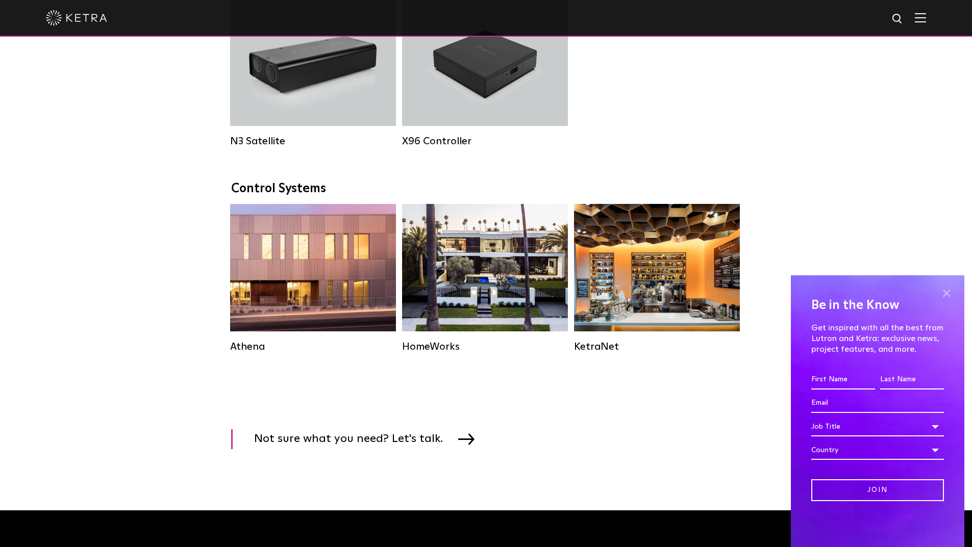 Image resolution: width=972 pixels, height=547 pixels. What do you see at coordinates (77, 18) in the screenshot?
I see `img: ketra-logo-2019-white` at bounding box center [77, 18].